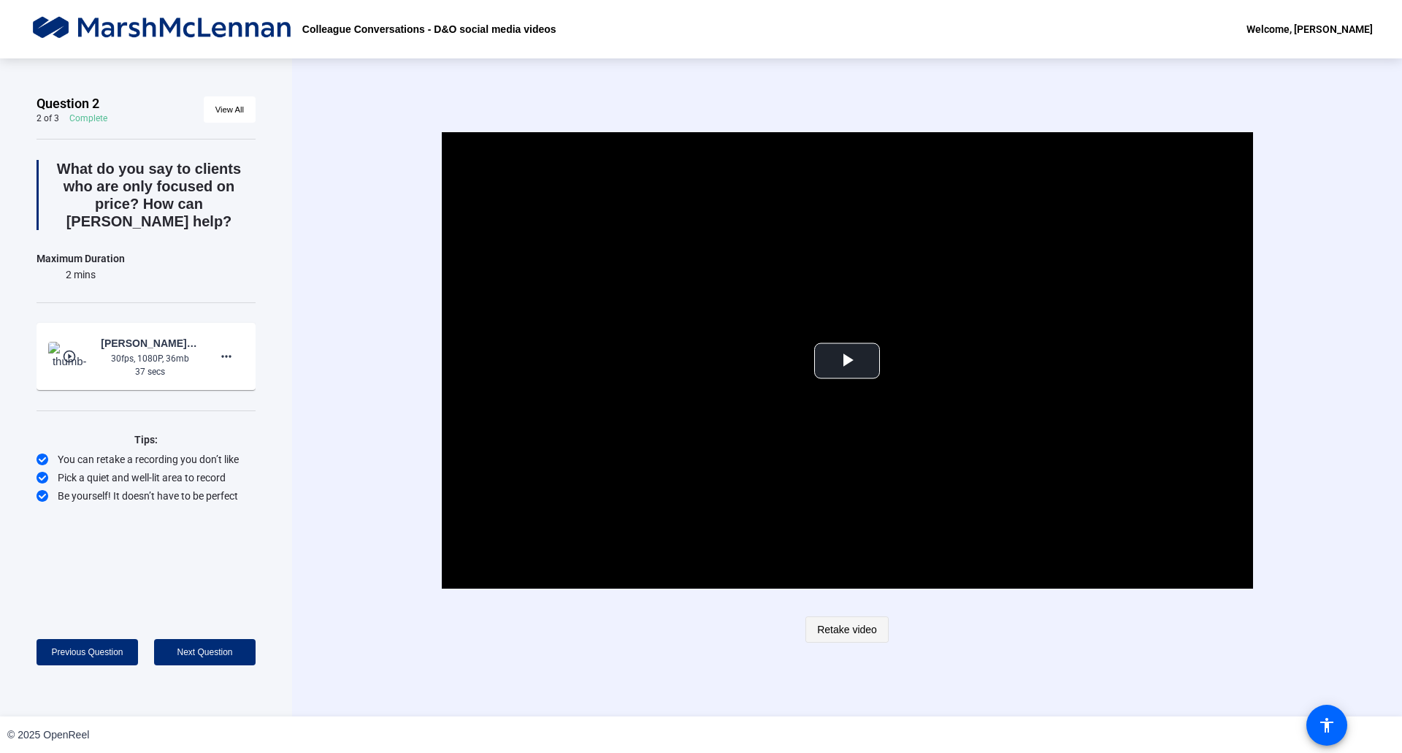 The height and width of the screenshot is (753, 1402). I want to click on div: Video Player, so click(847, 360).